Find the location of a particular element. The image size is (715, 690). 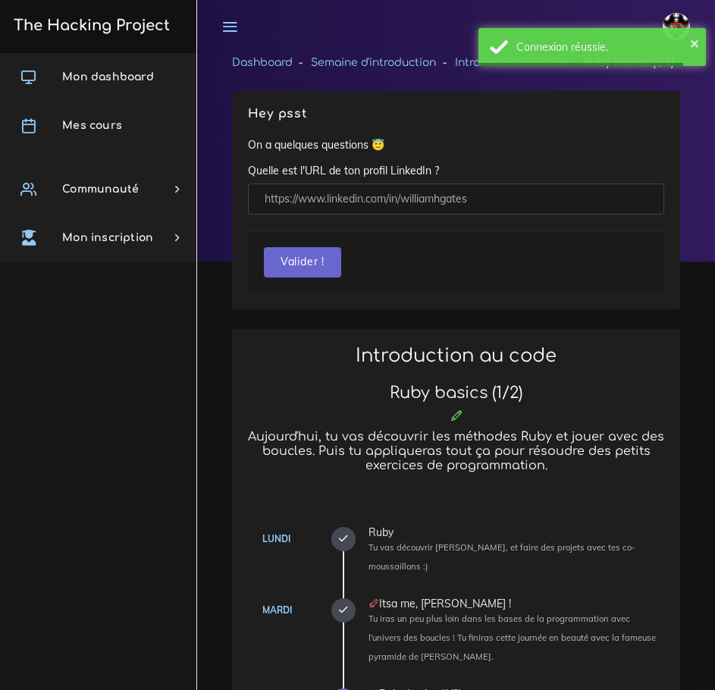

i: Corrections cette journée là is located at coordinates (456, 415).